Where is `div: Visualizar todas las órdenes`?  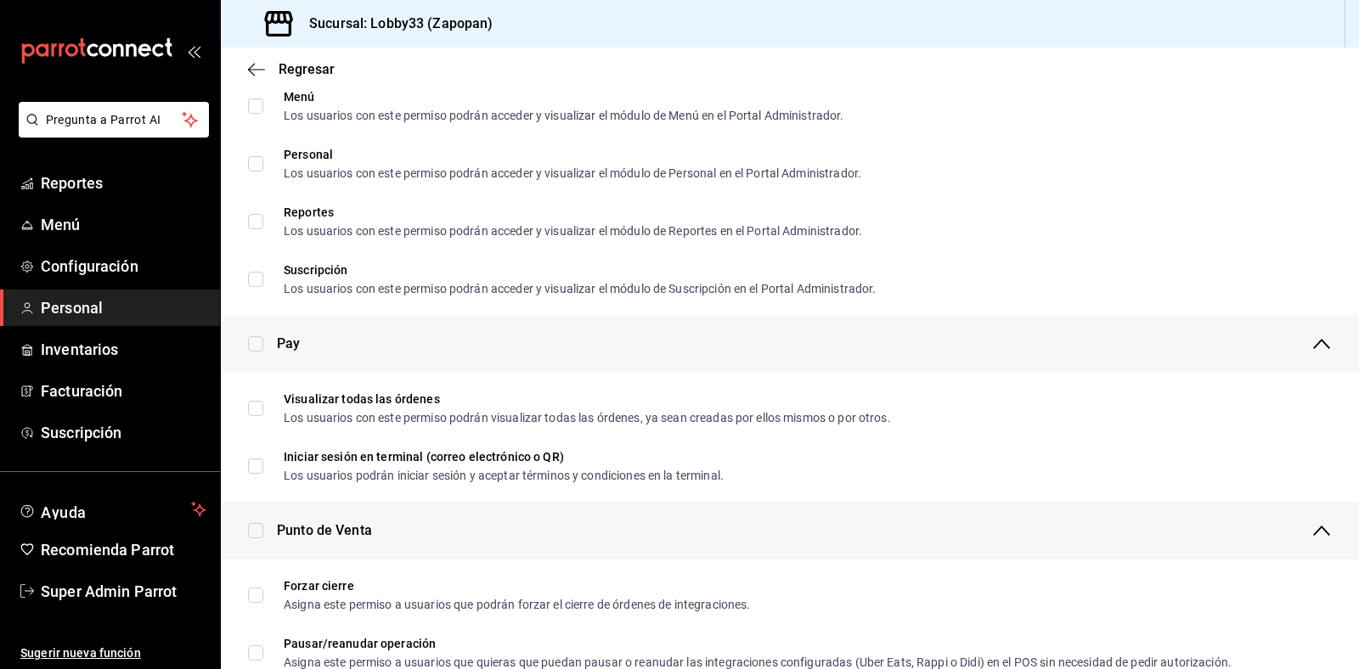 div: Visualizar todas las órdenes is located at coordinates (587, 399).